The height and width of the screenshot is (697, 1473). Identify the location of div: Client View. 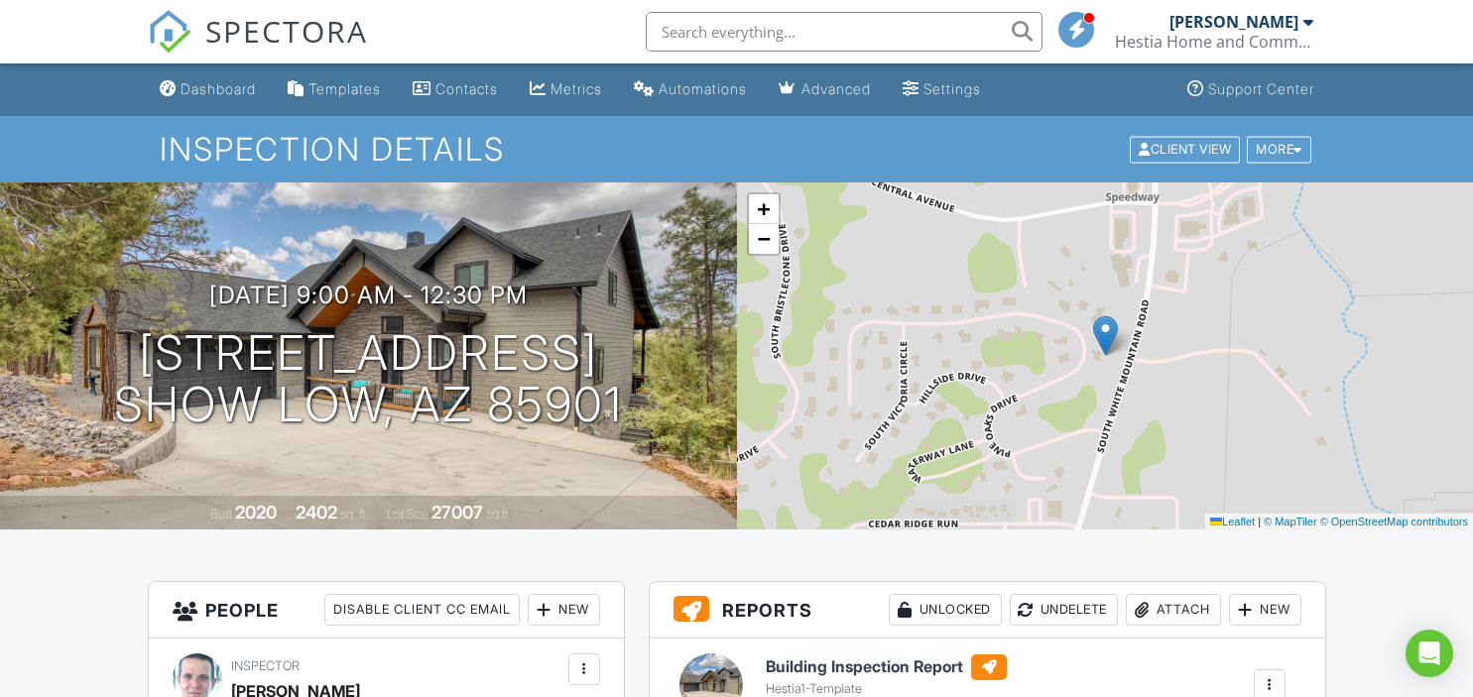
(1185, 149).